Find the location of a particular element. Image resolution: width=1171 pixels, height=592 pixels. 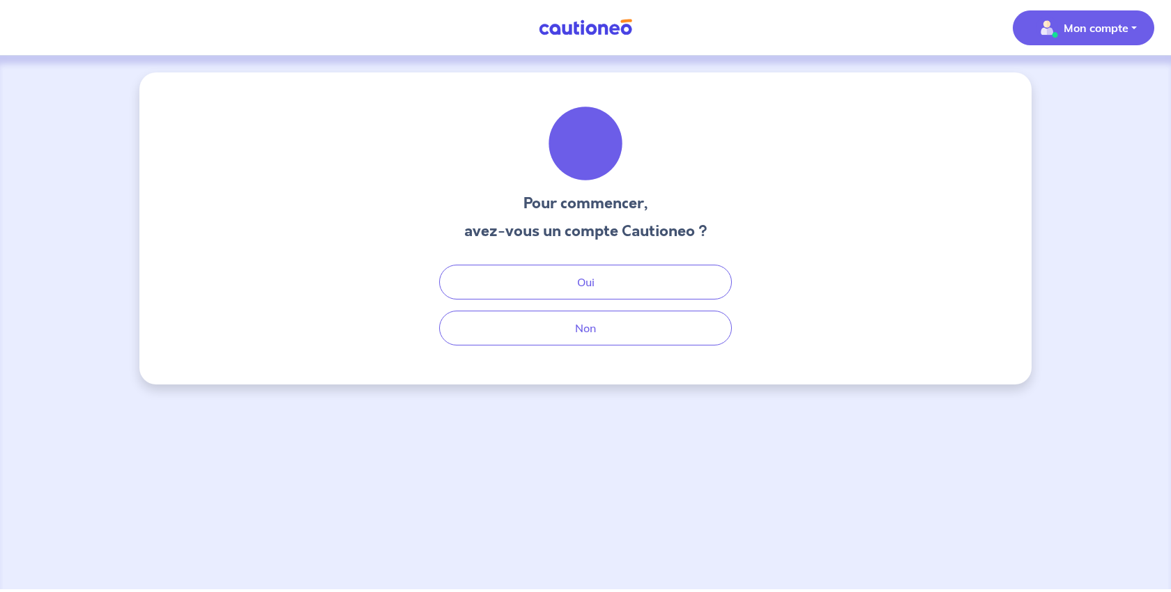

h3: avez-vous un compte Cautioneo ? is located at coordinates (585, 231).